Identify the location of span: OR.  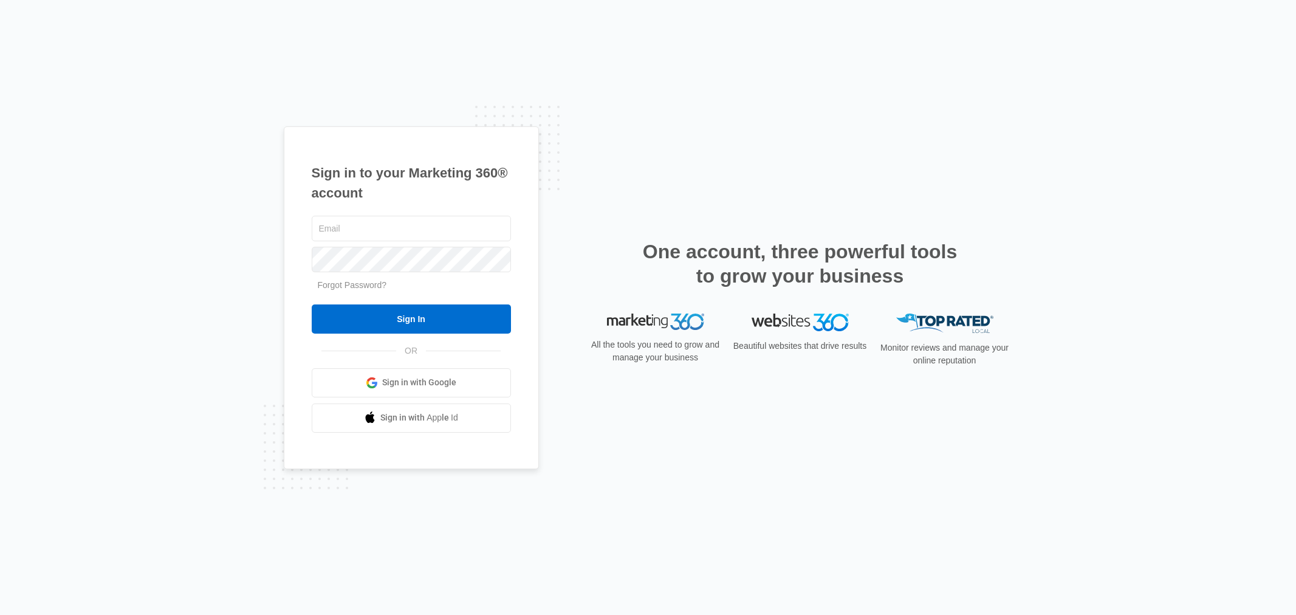
(411, 351).